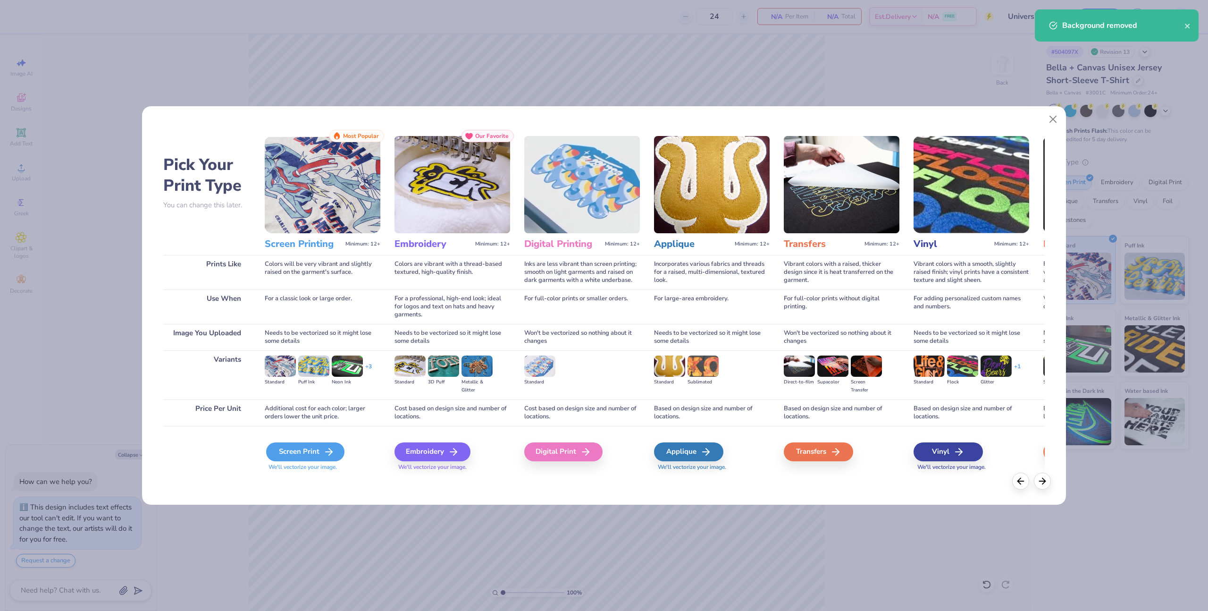  Describe the element at coordinates (347, 366) in the screenshot. I see `img: Neon Ink` at that location.